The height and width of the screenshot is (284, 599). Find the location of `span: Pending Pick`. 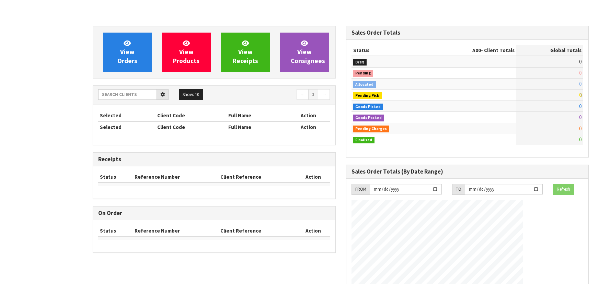

span: Pending Pick is located at coordinates (367, 96).